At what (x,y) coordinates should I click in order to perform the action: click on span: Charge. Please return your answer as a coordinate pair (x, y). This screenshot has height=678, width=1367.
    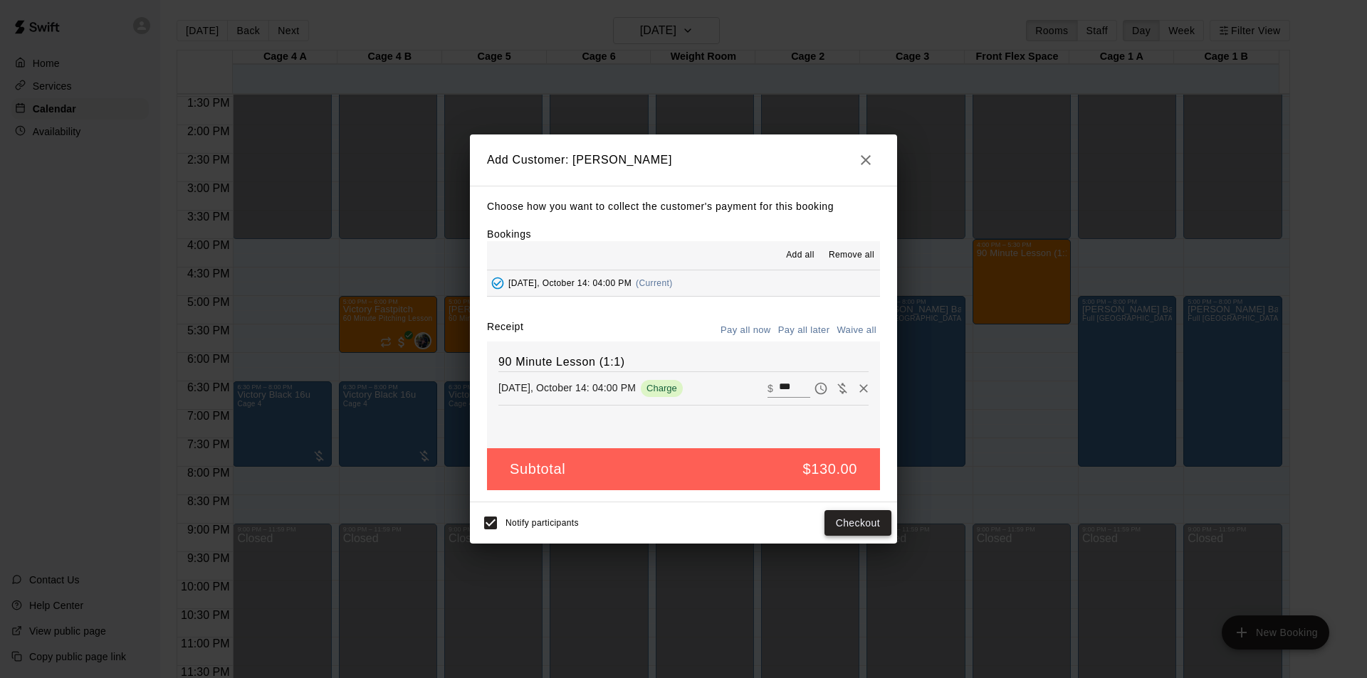
    Looking at the image, I should click on (661, 388).